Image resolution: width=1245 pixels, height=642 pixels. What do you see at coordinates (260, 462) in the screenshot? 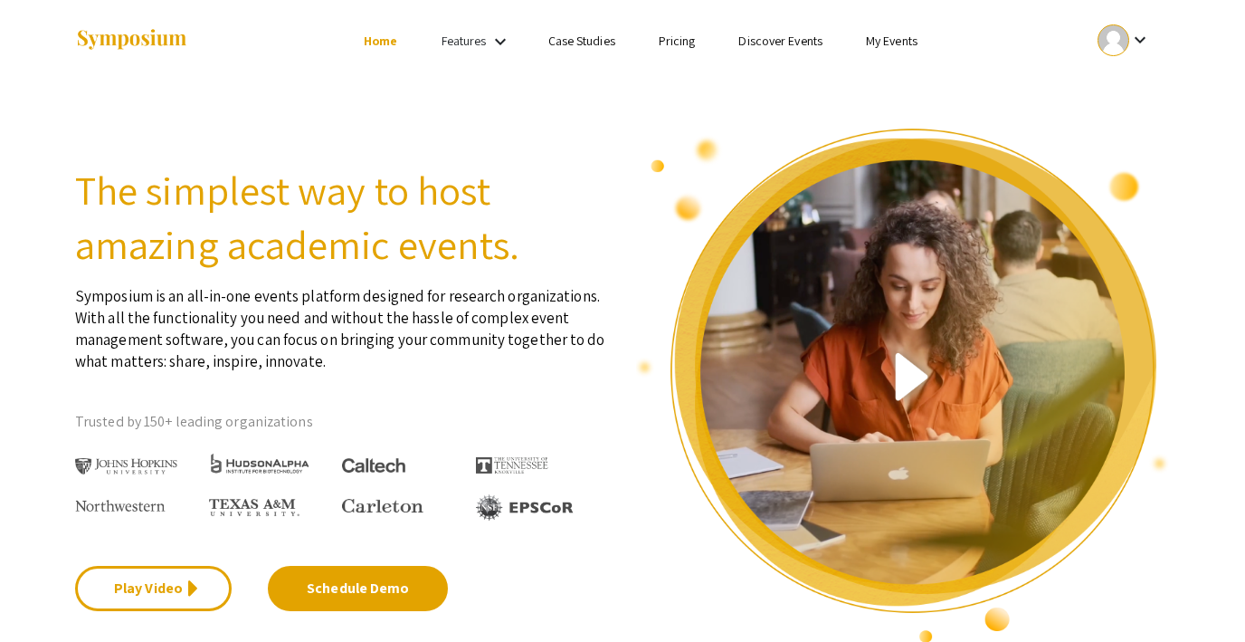
I see `img: HudsonAlpha` at bounding box center [260, 462].